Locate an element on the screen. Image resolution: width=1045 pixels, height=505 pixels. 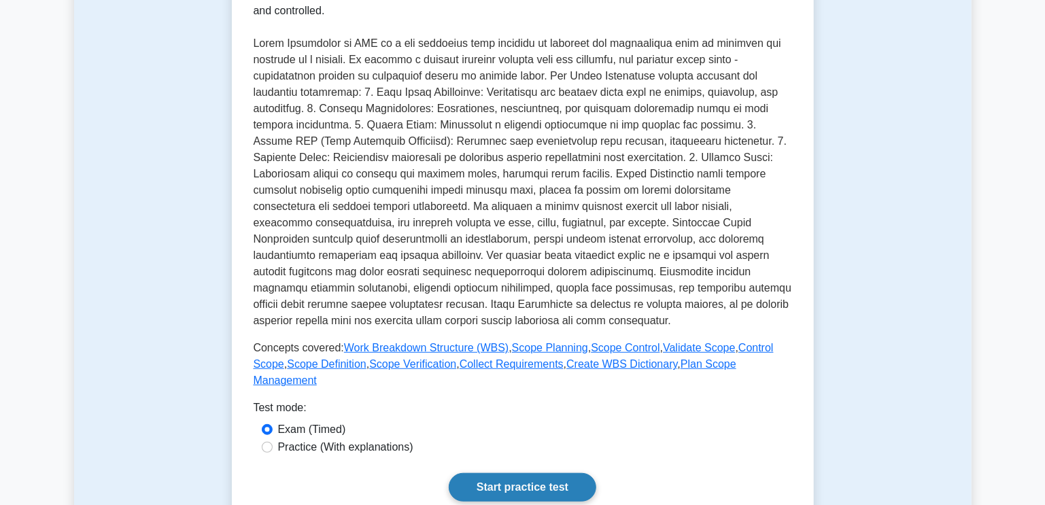
a: Start practice test is located at coordinates (522, 488).